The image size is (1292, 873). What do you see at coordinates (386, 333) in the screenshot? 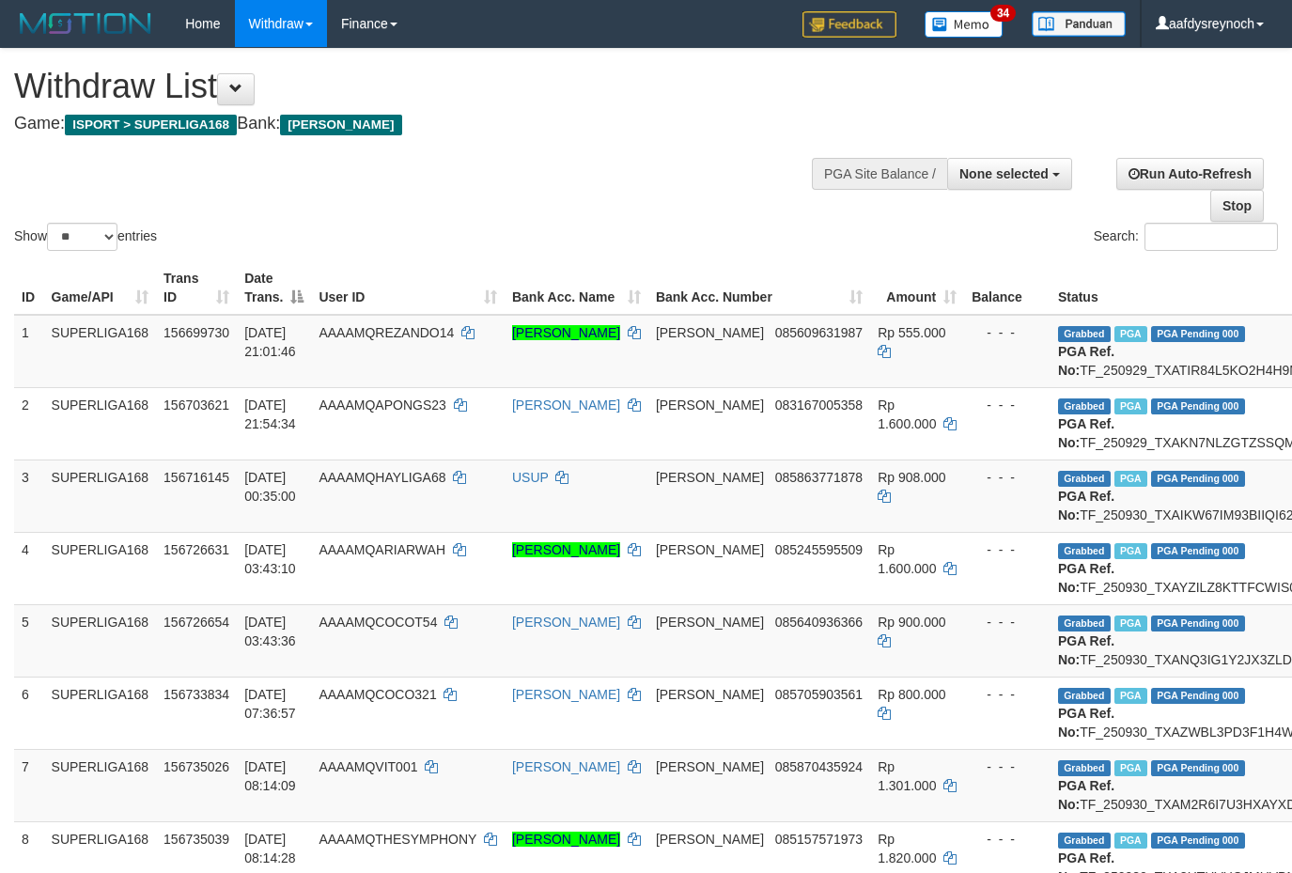
I see `span: AAAAMQREZANDO14` at bounding box center [386, 333].